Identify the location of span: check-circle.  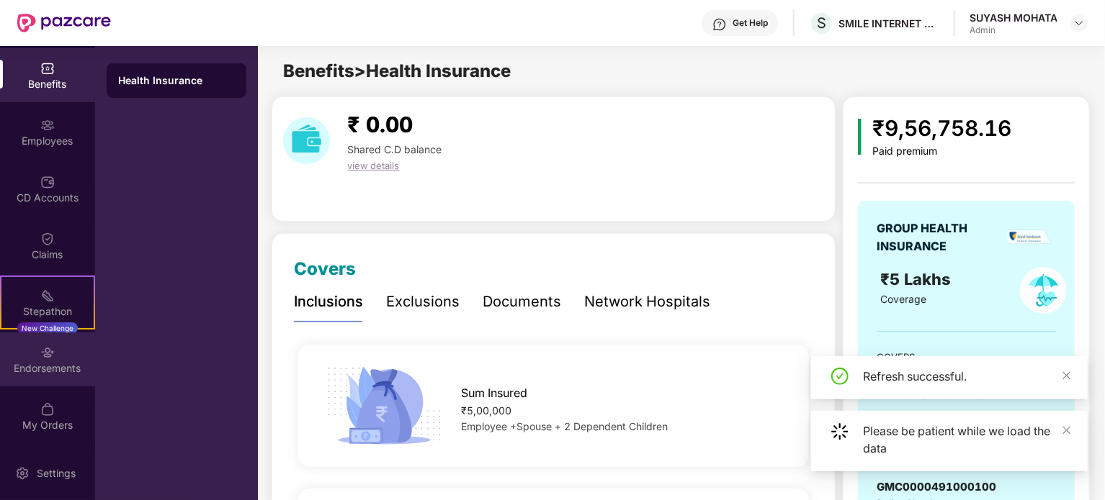
(840, 377).